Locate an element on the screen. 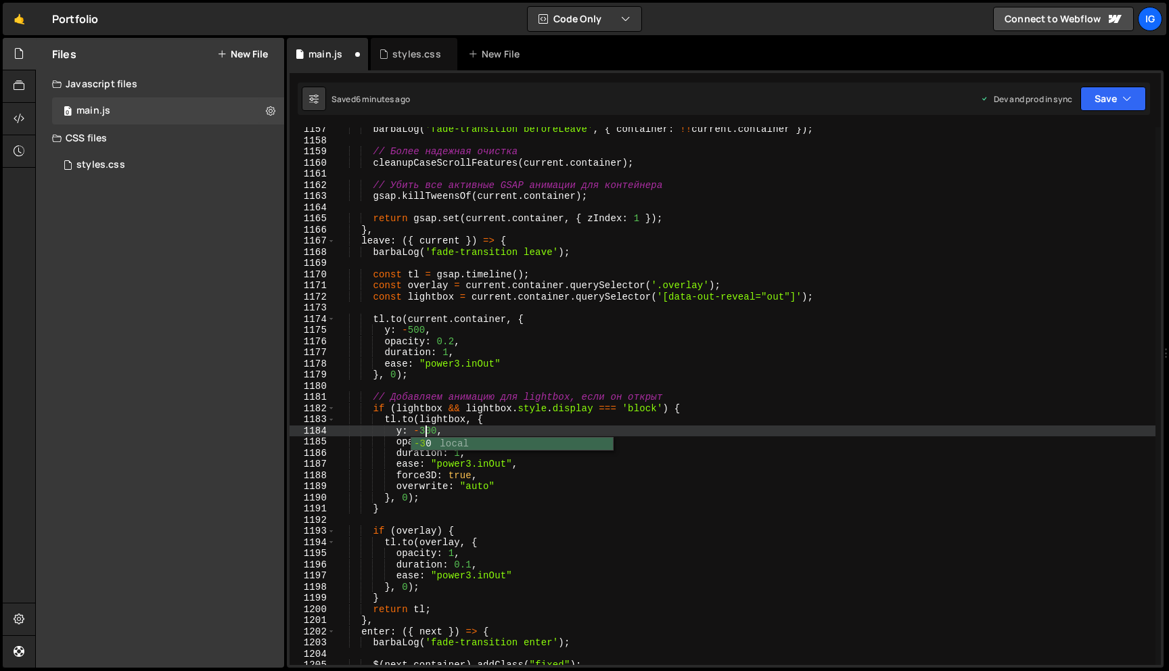 The width and height of the screenshot is (1169, 671). div: 14577/44352.css is located at coordinates (168, 165).